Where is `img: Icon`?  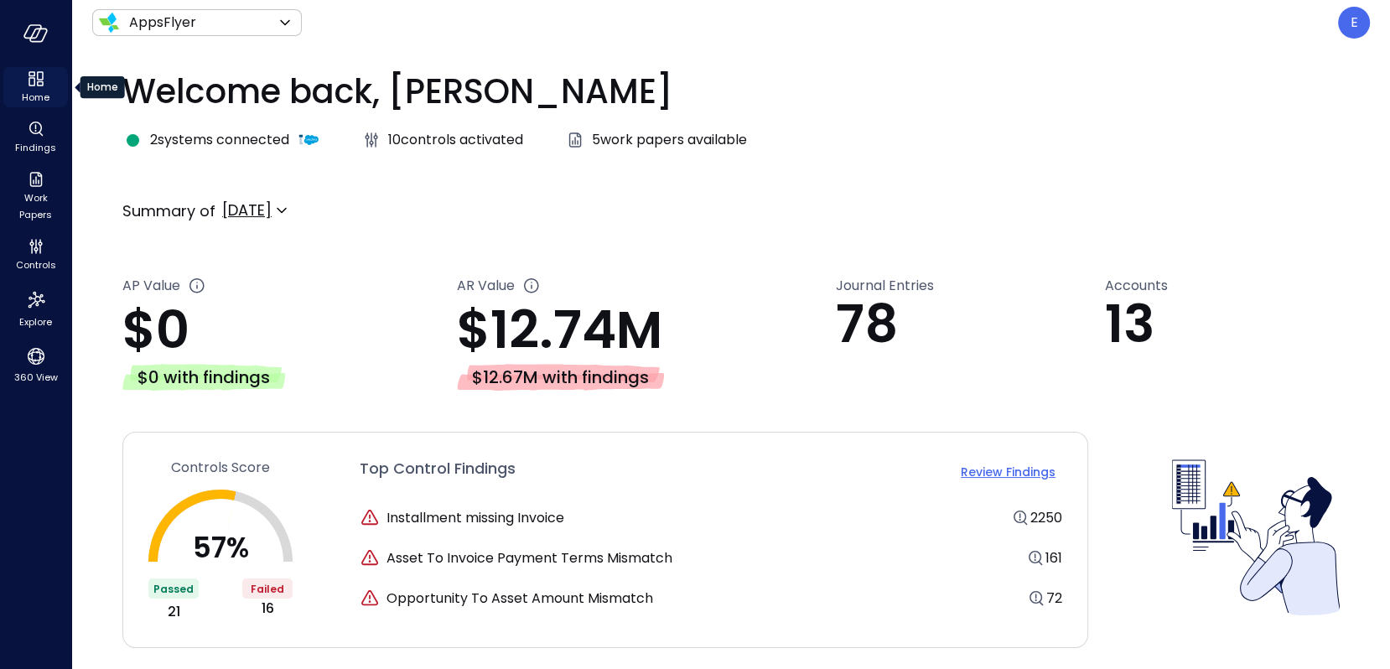
img: Icon is located at coordinates (109, 23).